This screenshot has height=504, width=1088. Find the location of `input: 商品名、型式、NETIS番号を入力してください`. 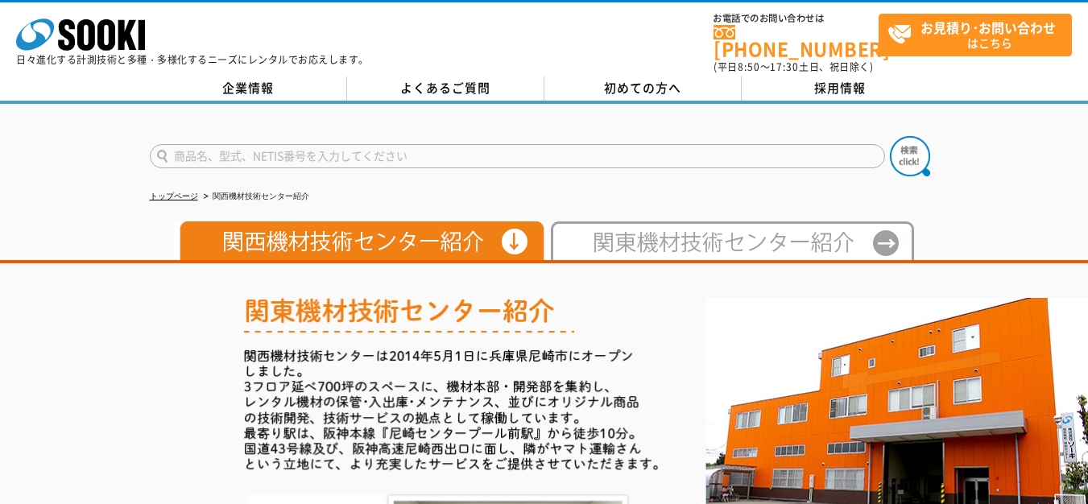

input: 商品名、型式、NETIS番号を入力してください is located at coordinates (517, 156).